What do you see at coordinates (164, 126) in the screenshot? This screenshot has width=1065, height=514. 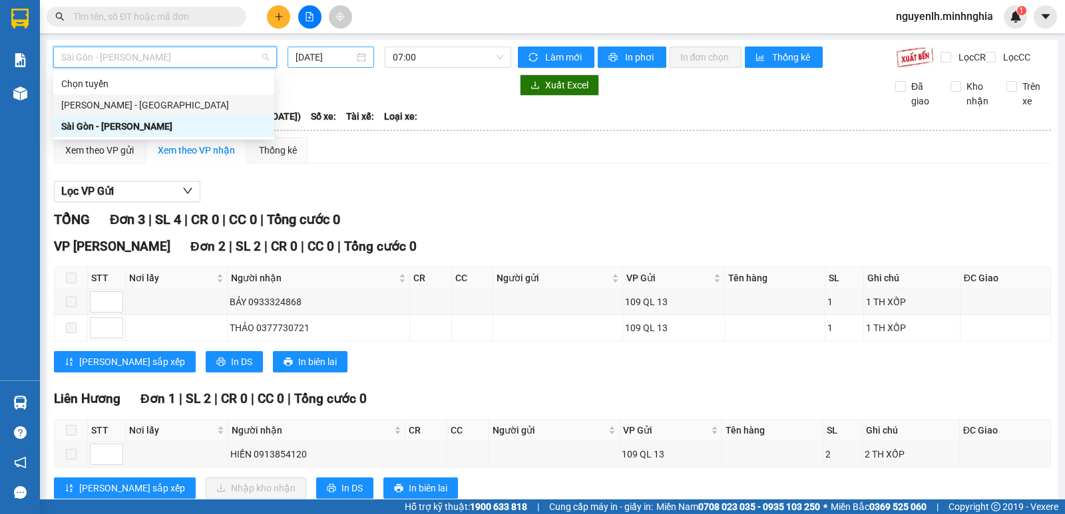 I see `div: Sài Gòn - Phan Rí` at bounding box center [164, 126].